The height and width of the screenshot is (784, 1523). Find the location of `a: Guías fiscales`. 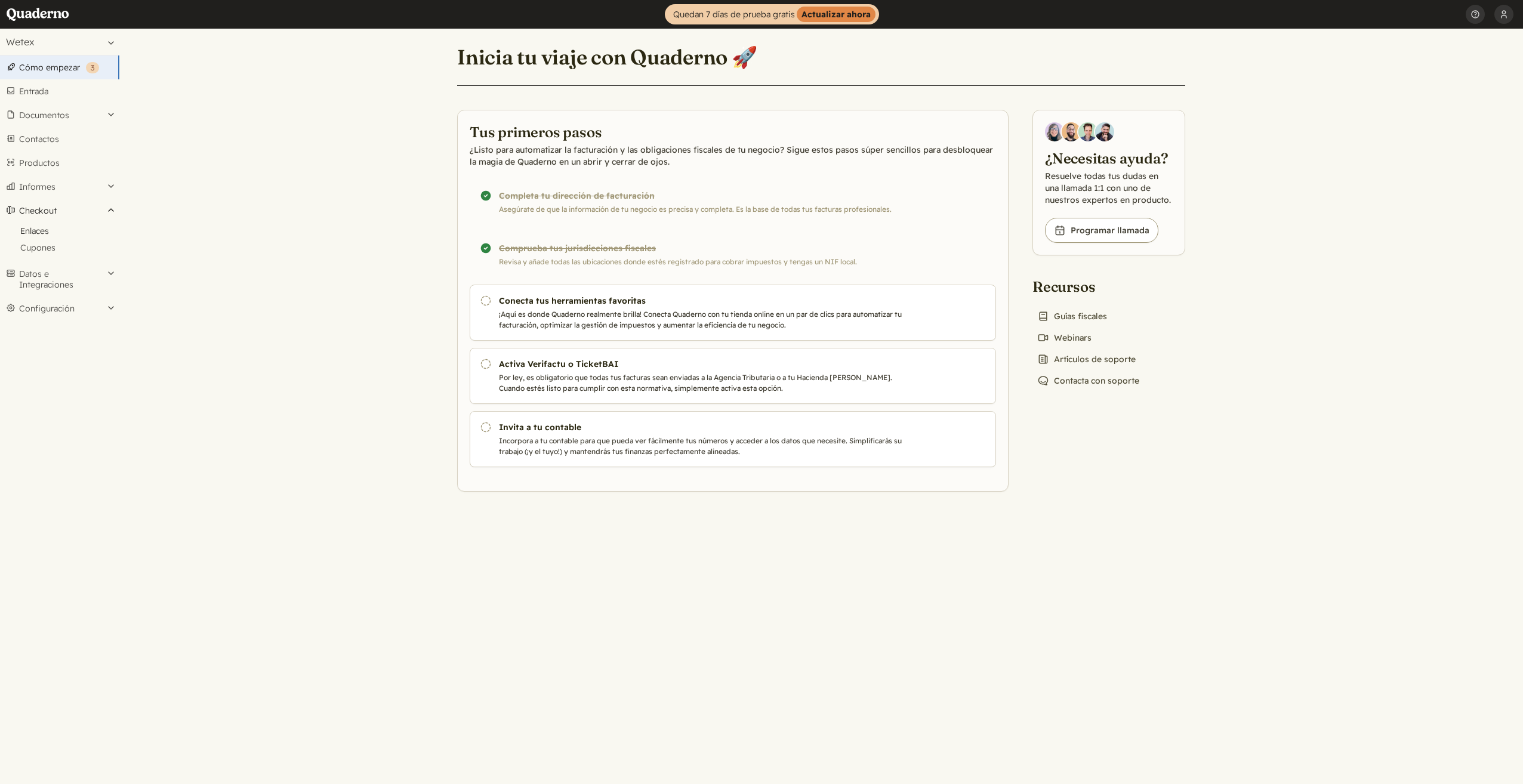

a: Guías fiscales is located at coordinates (1072, 316).